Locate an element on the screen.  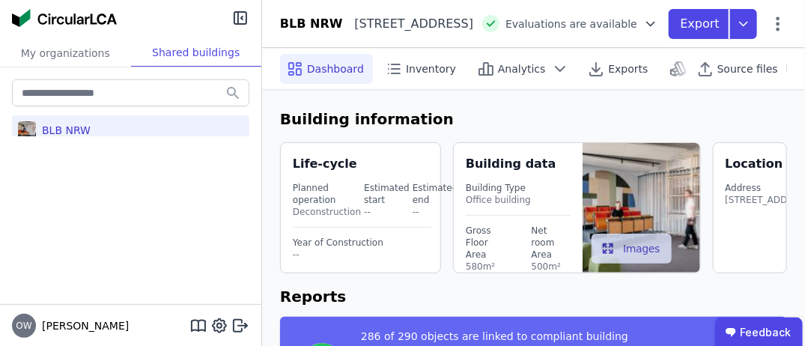
div: Shared buildings is located at coordinates (196, 52).